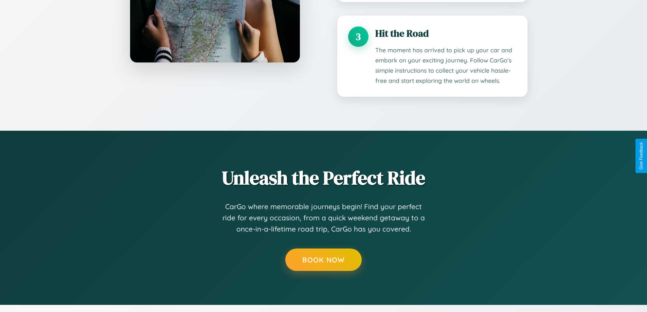  What do you see at coordinates (323, 260) in the screenshot?
I see `button: Book Now` at bounding box center [323, 260].